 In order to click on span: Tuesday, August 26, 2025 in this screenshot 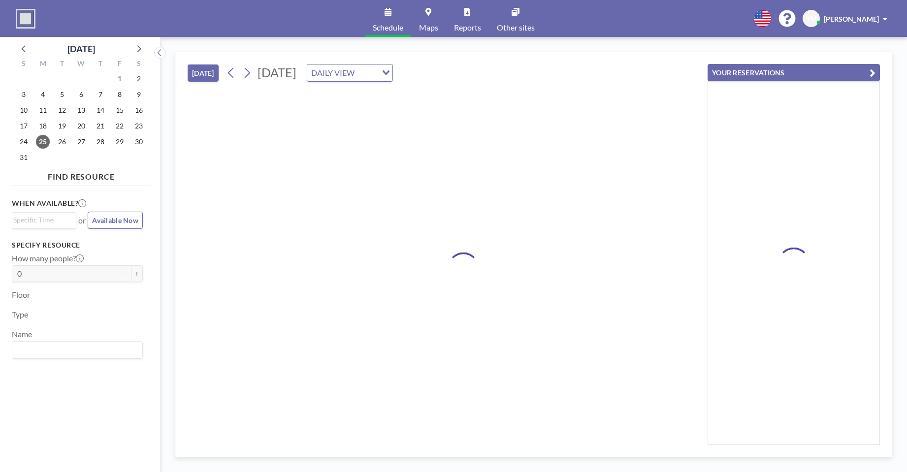, I will do `click(62, 142)`.